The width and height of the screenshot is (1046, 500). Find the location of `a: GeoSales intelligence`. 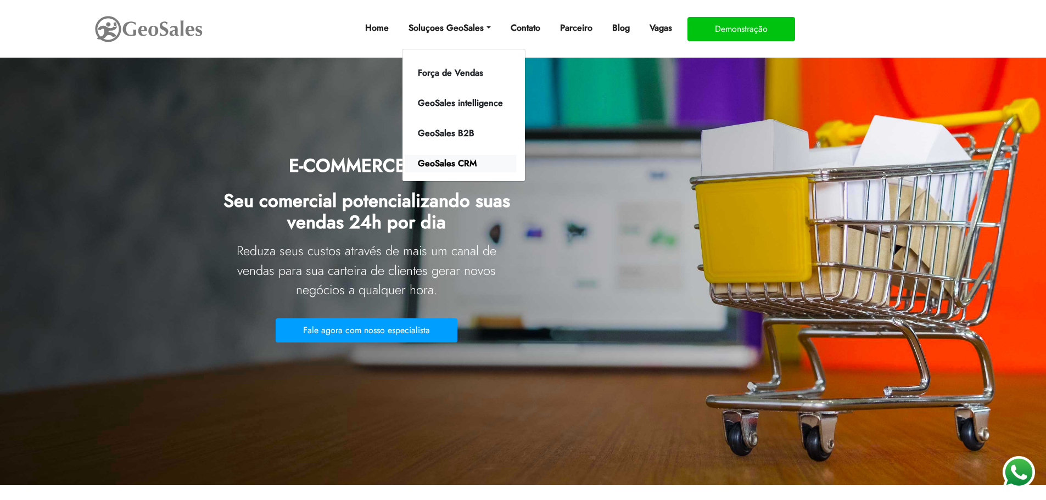

a: GeoSales intelligence is located at coordinates (460, 103).